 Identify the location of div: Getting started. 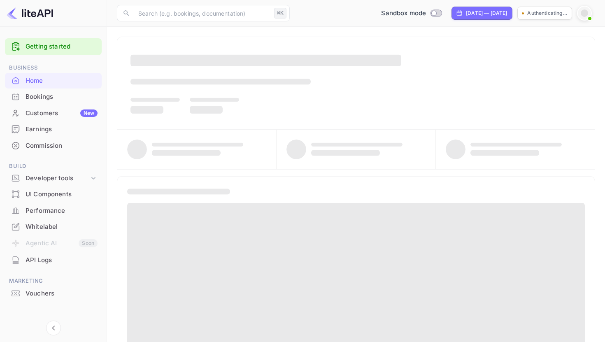
(53, 47).